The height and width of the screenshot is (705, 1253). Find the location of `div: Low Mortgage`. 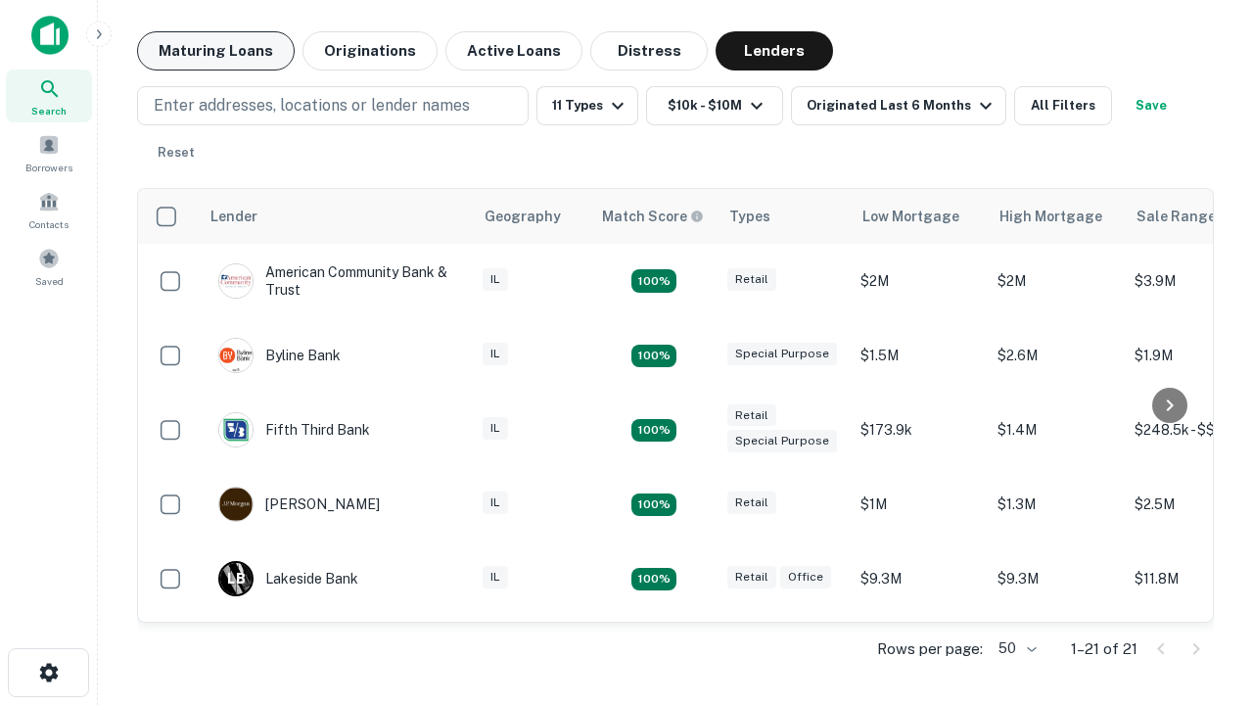

div: Low Mortgage is located at coordinates (911, 216).